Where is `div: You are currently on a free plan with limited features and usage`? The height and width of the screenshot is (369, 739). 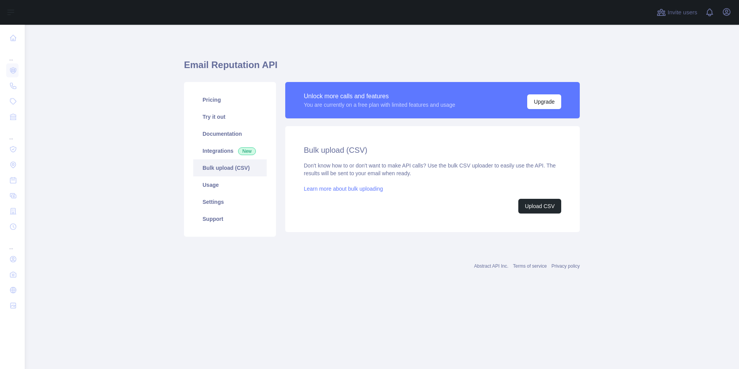
div: You are currently on a free plan with limited features and usage is located at coordinates (380, 105).